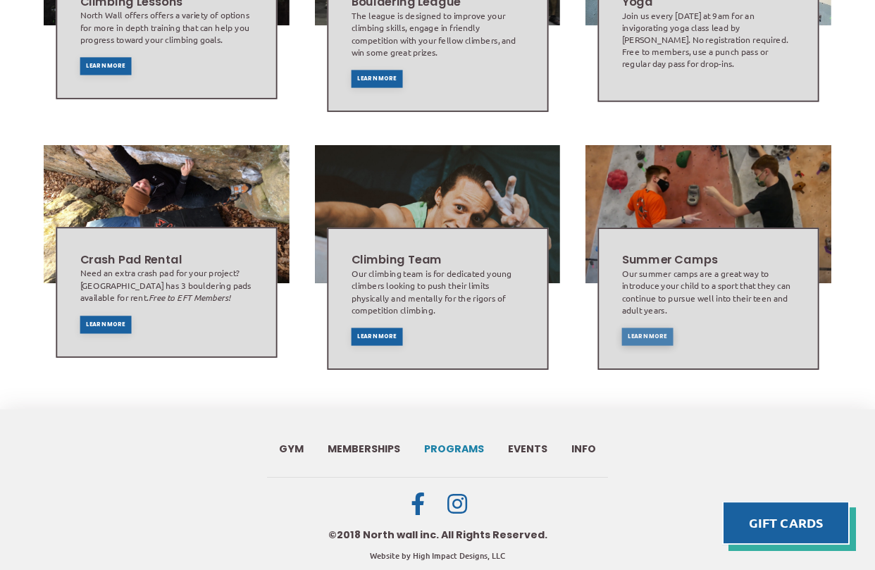 This screenshot has height=570, width=875. What do you see at coordinates (363, 449) in the screenshot?
I see `span: Memberships` at bounding box center [363, 449].